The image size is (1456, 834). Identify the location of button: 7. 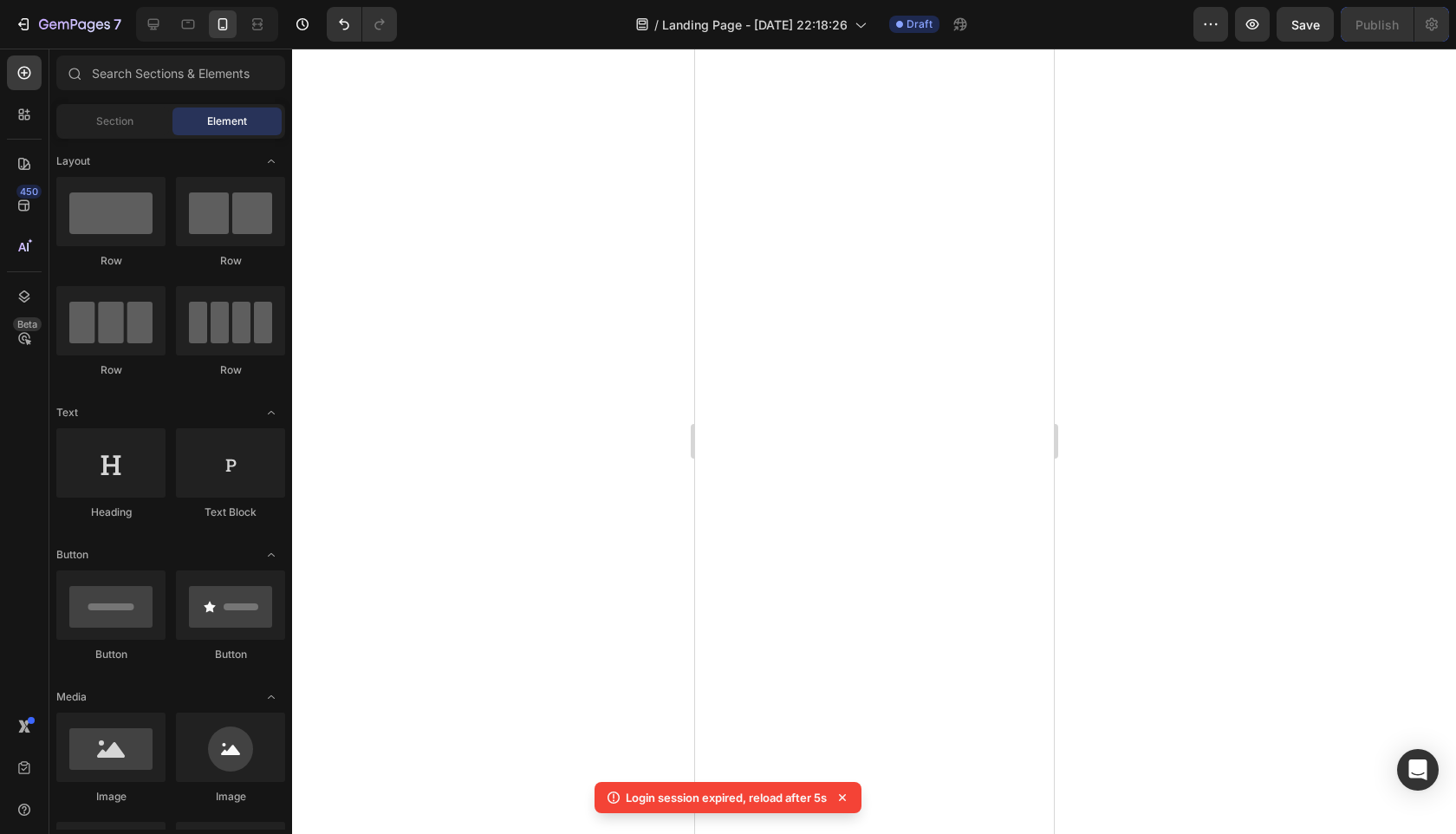
(68, 24).